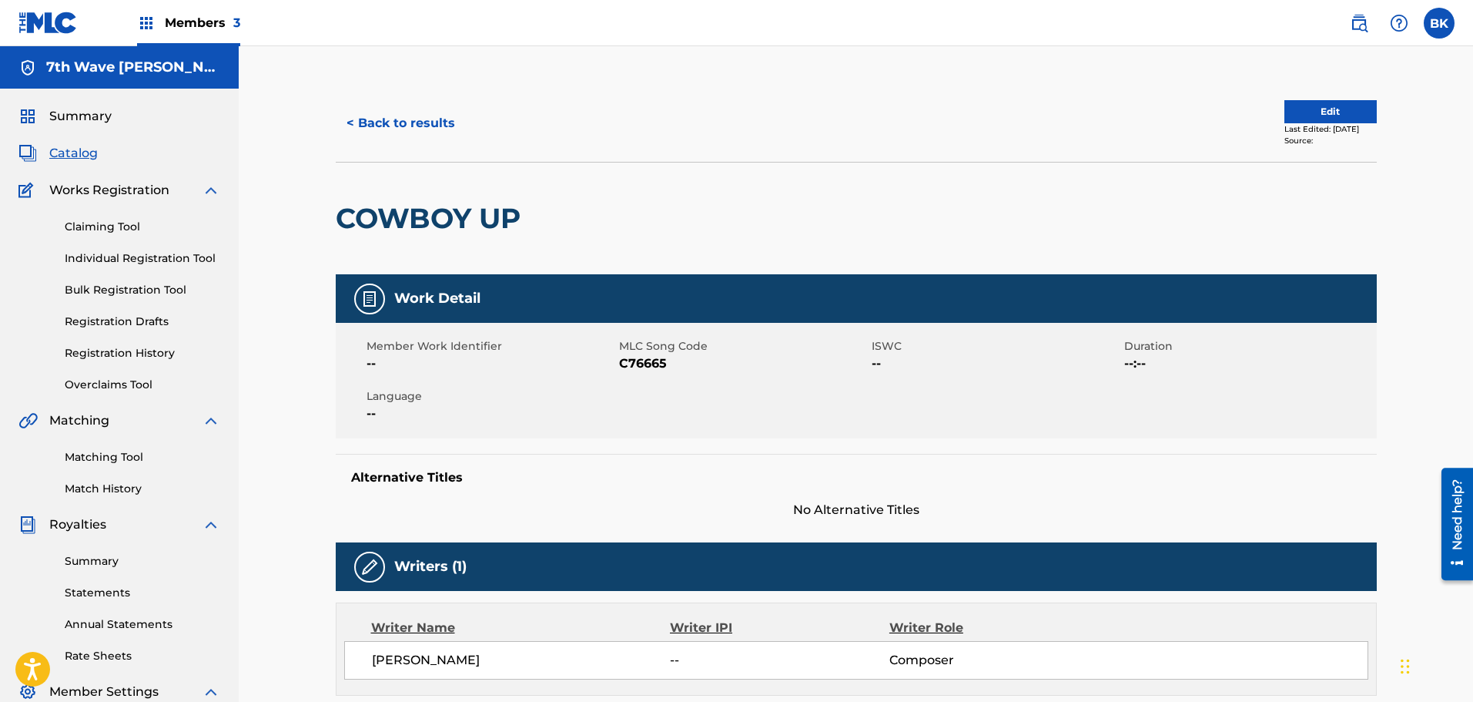 This screenshot has width=1473, height=702. What do you see at coordinates (27, 52) in the screenshot?
I see `div: Need help?` at bounding box center [27, 52].